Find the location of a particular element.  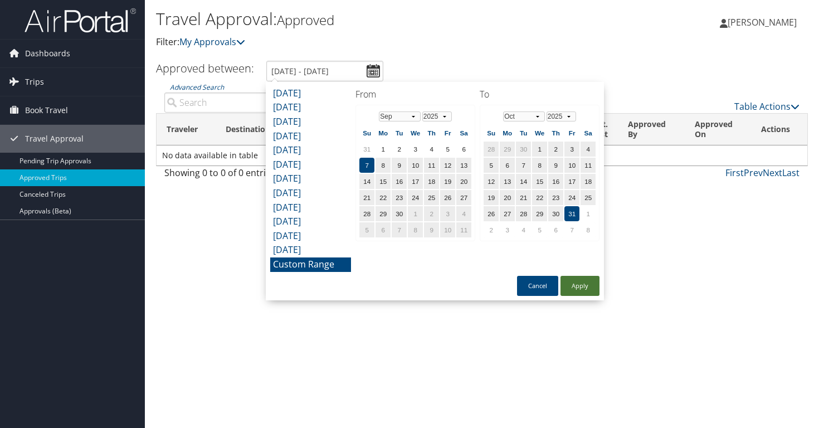

th: Destination: activate to sort column ascending is located at coordinates (253, 129).